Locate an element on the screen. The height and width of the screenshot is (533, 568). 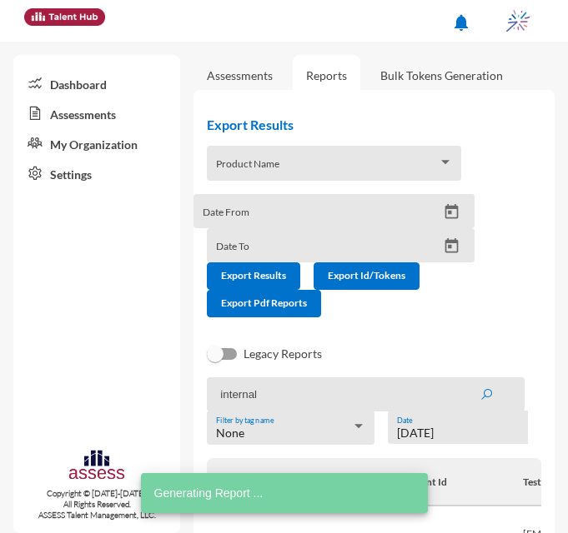
mat-icon: notifications is located at coordinates (461, 23).